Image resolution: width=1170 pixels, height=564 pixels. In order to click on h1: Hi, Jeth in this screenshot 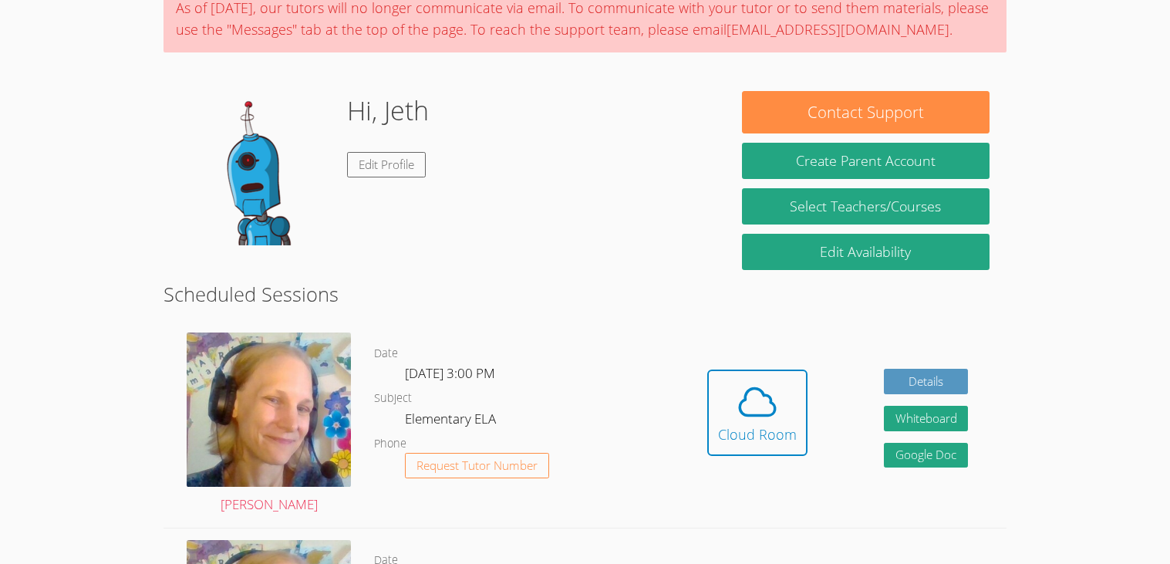, I will do `click(388, 110)`.